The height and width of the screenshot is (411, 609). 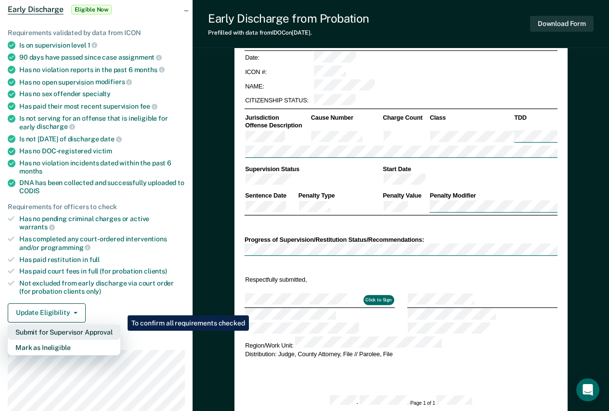 What do you see at coordinates (270, 196) in the screenshot?
I see `th: Sentence Date` at bounding box center [270, 196].